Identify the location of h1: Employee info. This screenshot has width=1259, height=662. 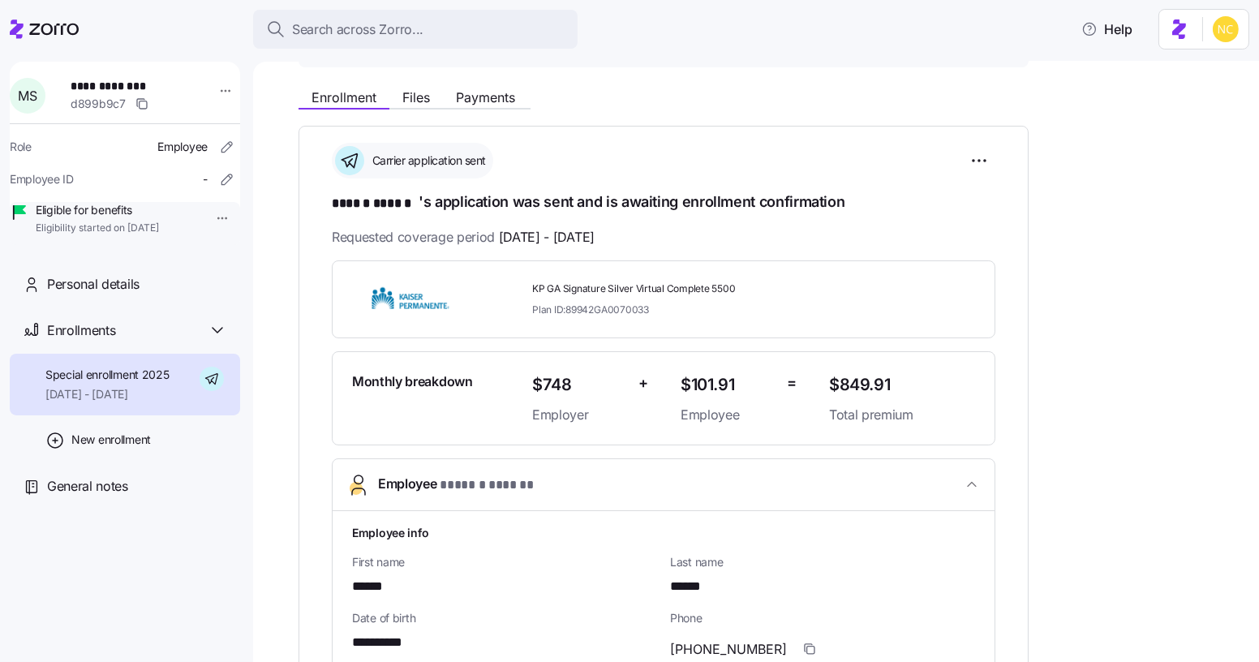
(664, 532).